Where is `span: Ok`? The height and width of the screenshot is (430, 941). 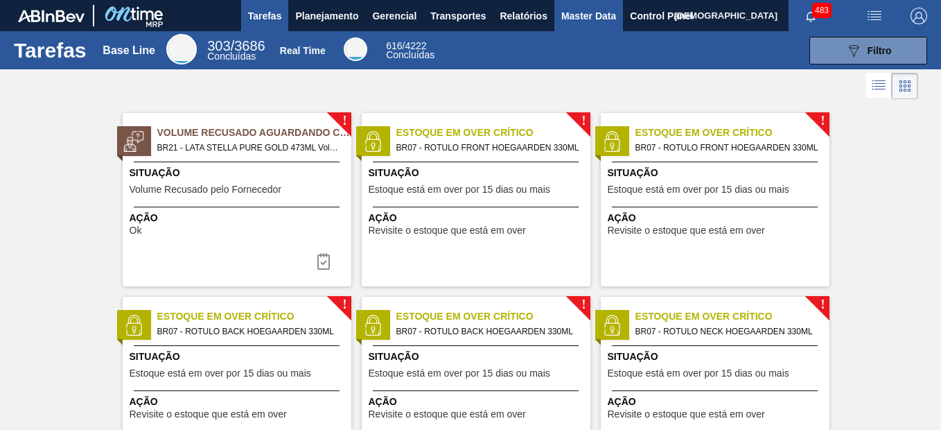
span: Ok is located at coordinates (136, 230).